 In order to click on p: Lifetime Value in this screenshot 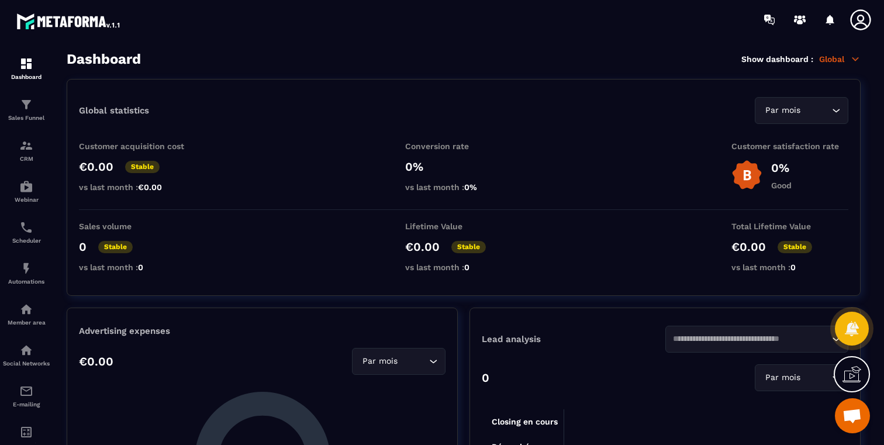, I will do `click(464, 226)`.